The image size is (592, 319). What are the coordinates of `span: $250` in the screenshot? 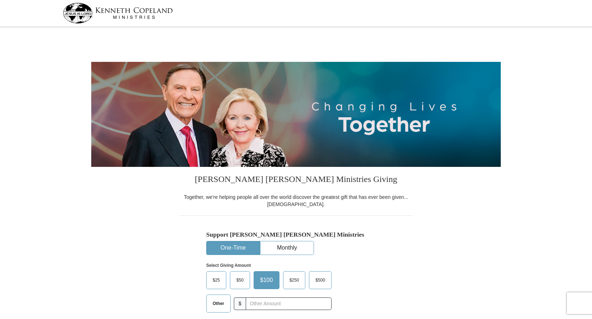 It's located at (294, 280).